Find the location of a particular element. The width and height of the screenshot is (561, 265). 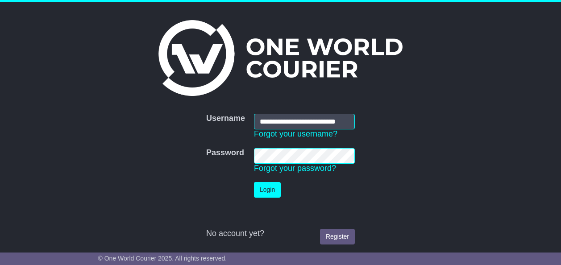

button: Login is located at coordinates (267, 190).